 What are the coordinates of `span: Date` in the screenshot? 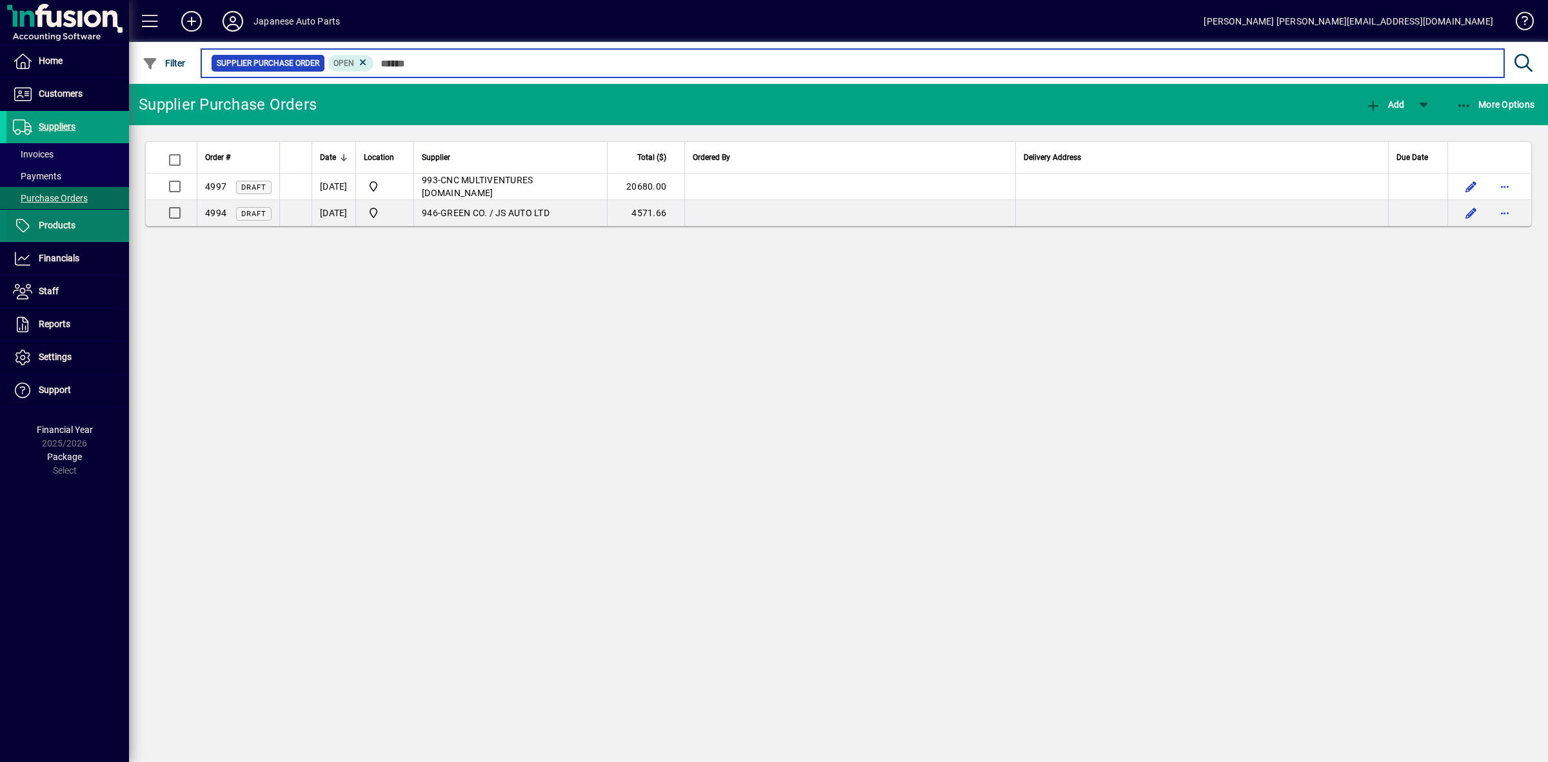 It's located at (328, 157).